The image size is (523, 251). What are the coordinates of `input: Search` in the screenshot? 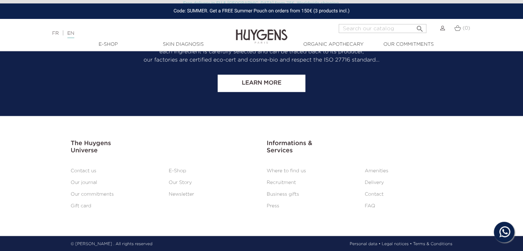 It's located at (382, 29).